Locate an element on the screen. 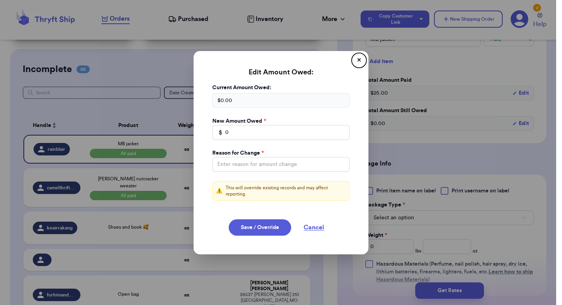 The height and width of the screenshot is (305, 562). h3: Edit Amount Owed: is located at coordinates (281, 72).